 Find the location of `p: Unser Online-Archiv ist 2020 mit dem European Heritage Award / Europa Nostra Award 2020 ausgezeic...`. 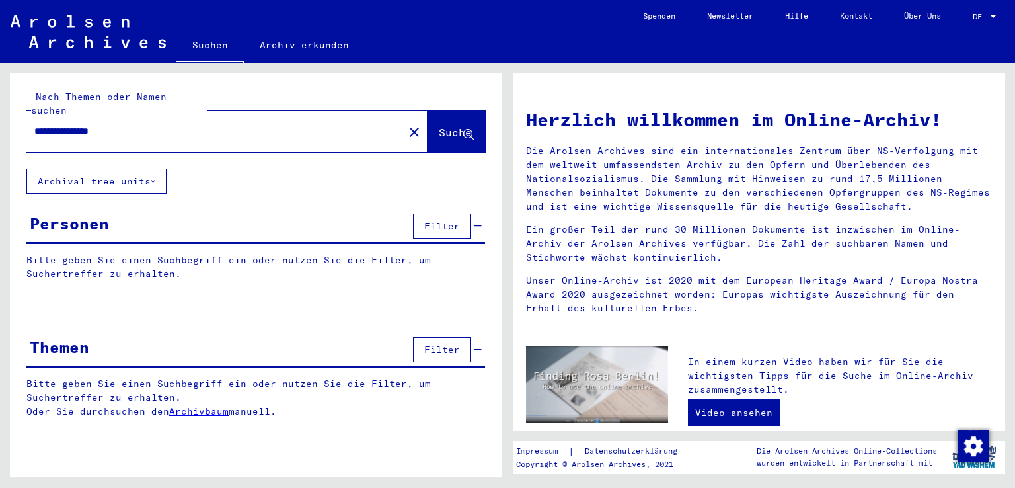

p: Unser Online-Archiv ist 2020 mit dem European Heritage Award / Europa Nostra Award 2020 ausgezeic... is located at coordinates (759, 294).